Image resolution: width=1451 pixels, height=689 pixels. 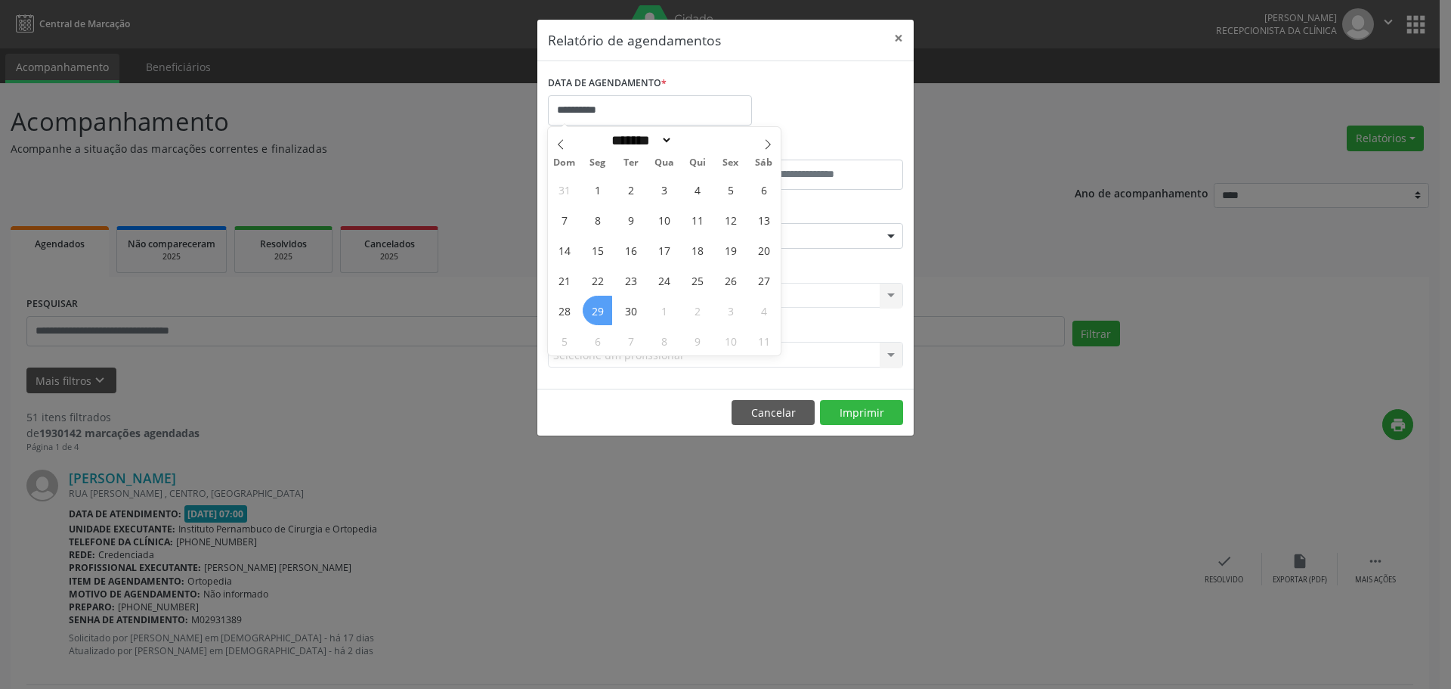 I want to click on span: Setembro 3, 2025, so click(x=664, y=189).